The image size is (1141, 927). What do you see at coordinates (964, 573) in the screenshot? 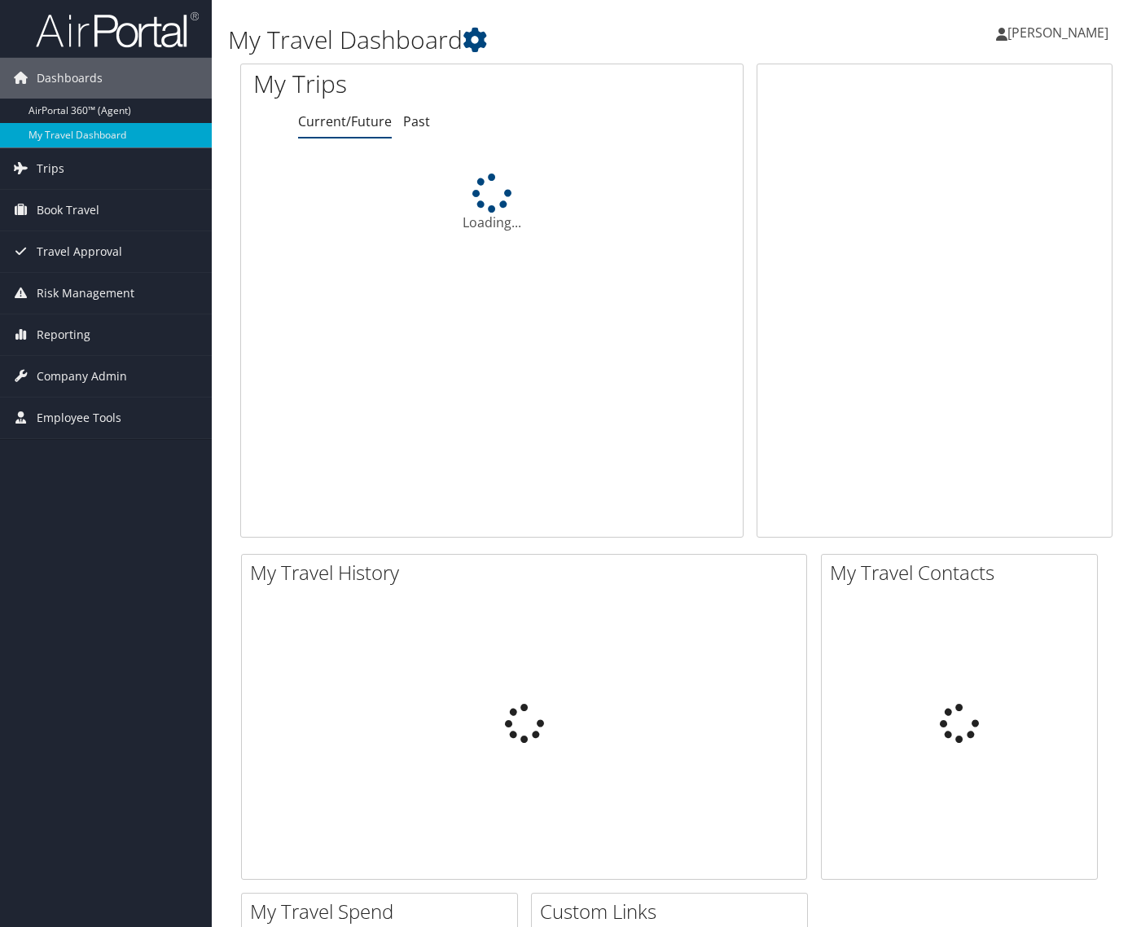
I see `h2: My Travel Contacts` at bounding box center [964, 573].